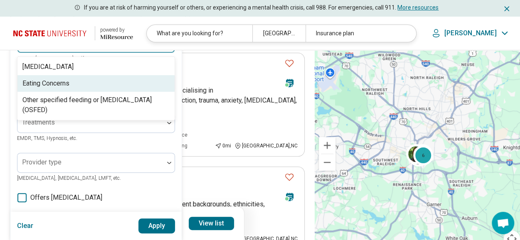 This screenshot has height=240, width=520. Describe the element at coordinates (200, 33) in the screenshot. I see `div: What are you looking for?` at that location.